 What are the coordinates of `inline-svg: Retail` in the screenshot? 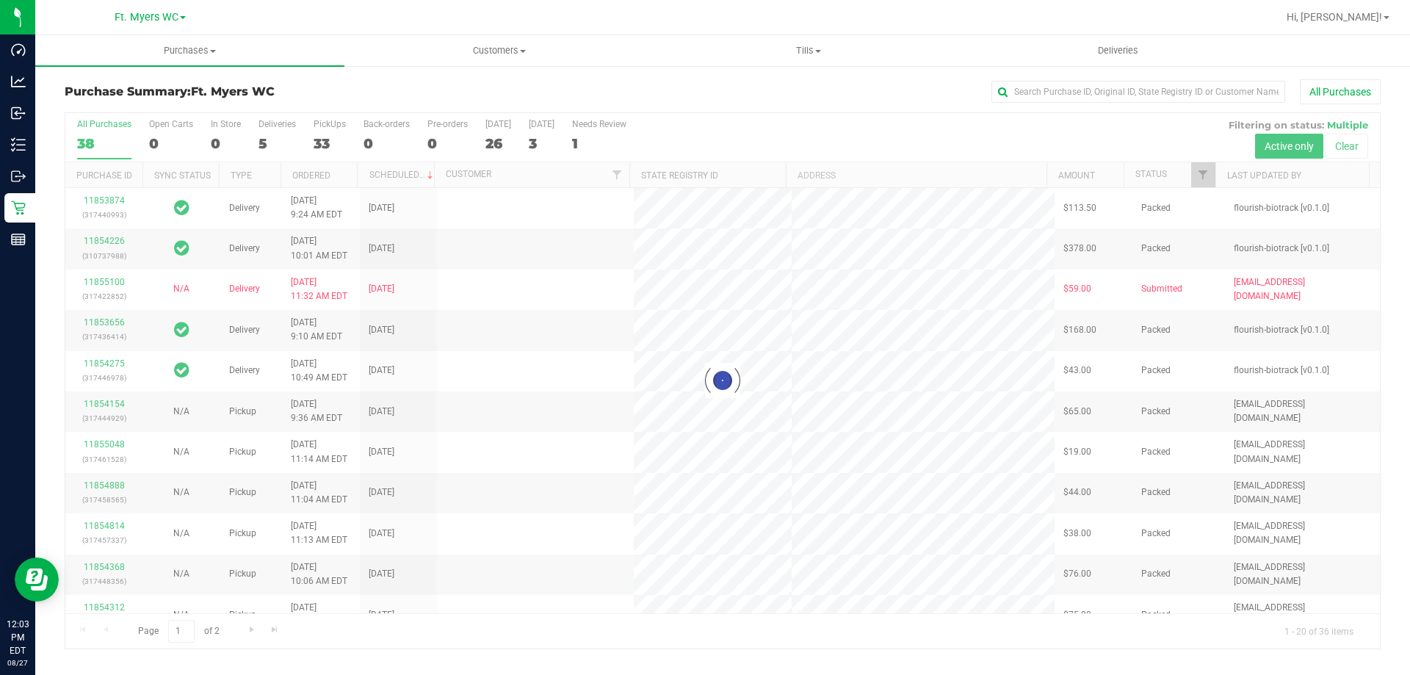 It's located at (18, 208).